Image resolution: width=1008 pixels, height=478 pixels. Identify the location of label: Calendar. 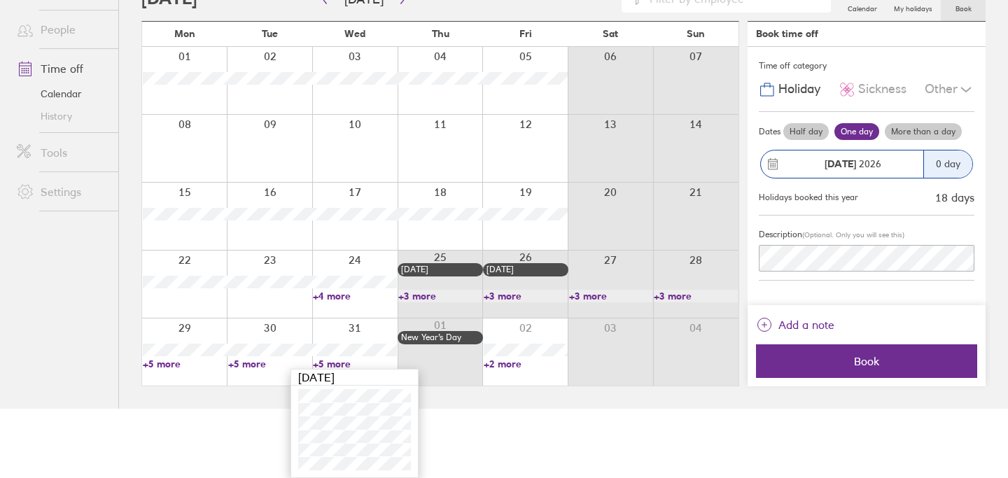
(862, 7).